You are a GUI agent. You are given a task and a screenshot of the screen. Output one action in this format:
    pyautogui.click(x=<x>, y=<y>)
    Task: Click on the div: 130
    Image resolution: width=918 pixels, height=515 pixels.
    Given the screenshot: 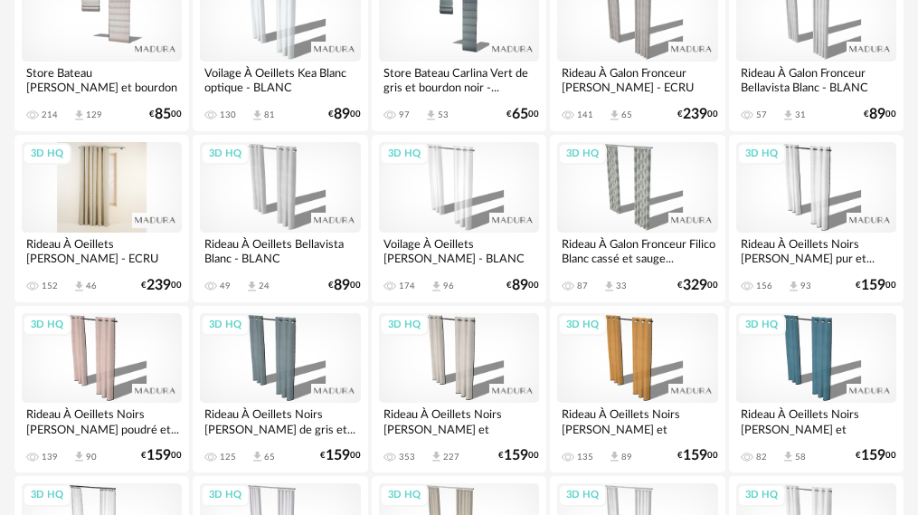 What is the action you would take?
    pyautogui.click(x=228, y=115)
    